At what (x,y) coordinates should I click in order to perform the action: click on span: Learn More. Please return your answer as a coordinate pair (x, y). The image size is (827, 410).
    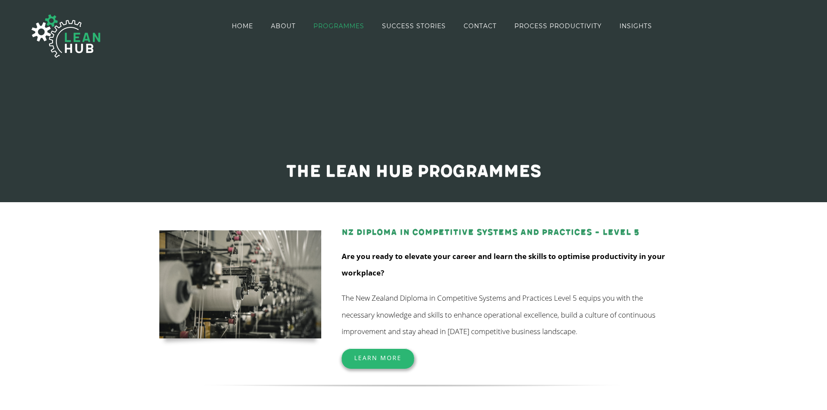
    Looking at the image, I should click on (377, 358).